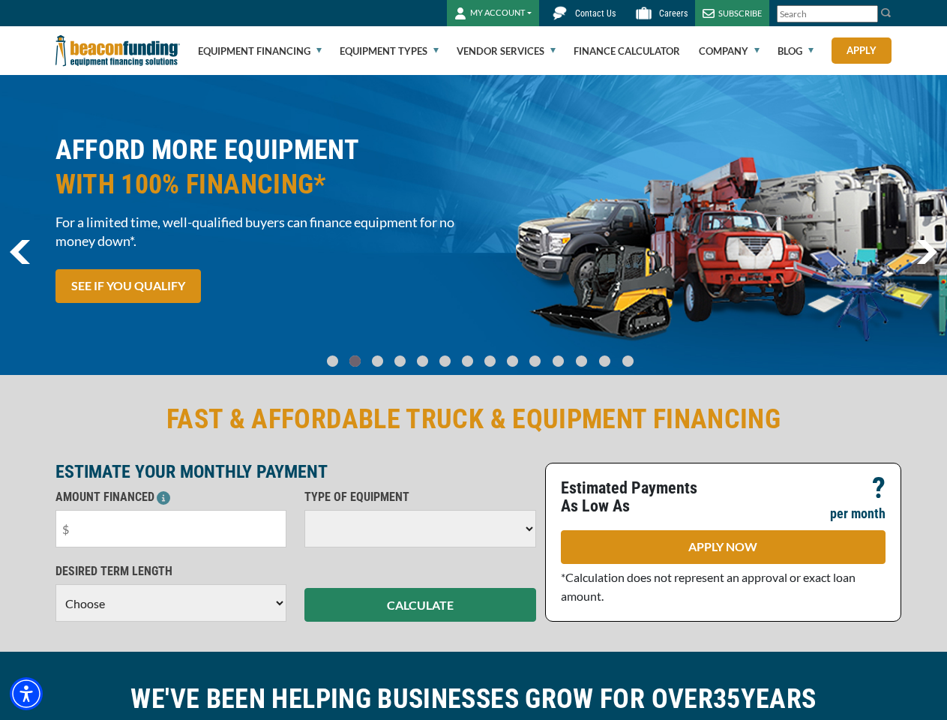 The image size is (947, 720). I want to click on span: 35, so click(727, 699).